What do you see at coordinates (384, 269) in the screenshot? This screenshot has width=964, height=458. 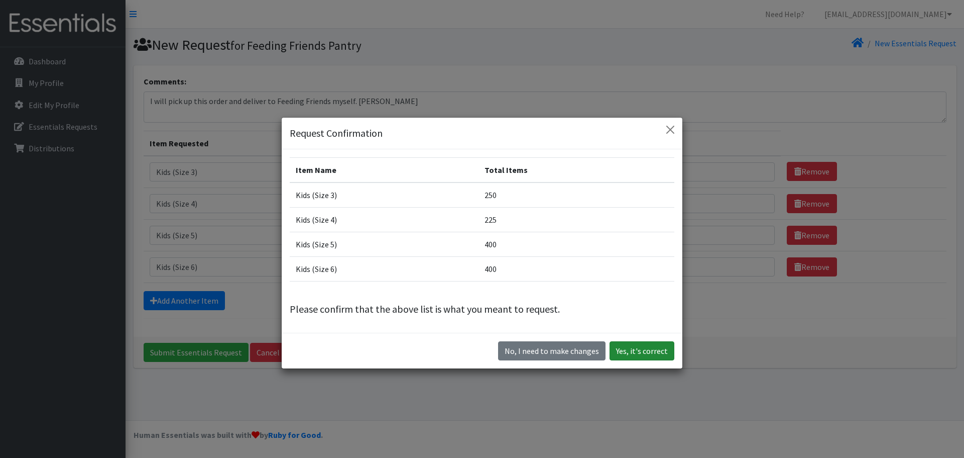 I see `td: Kids (Size 6)` at bounding box center [384, 269].